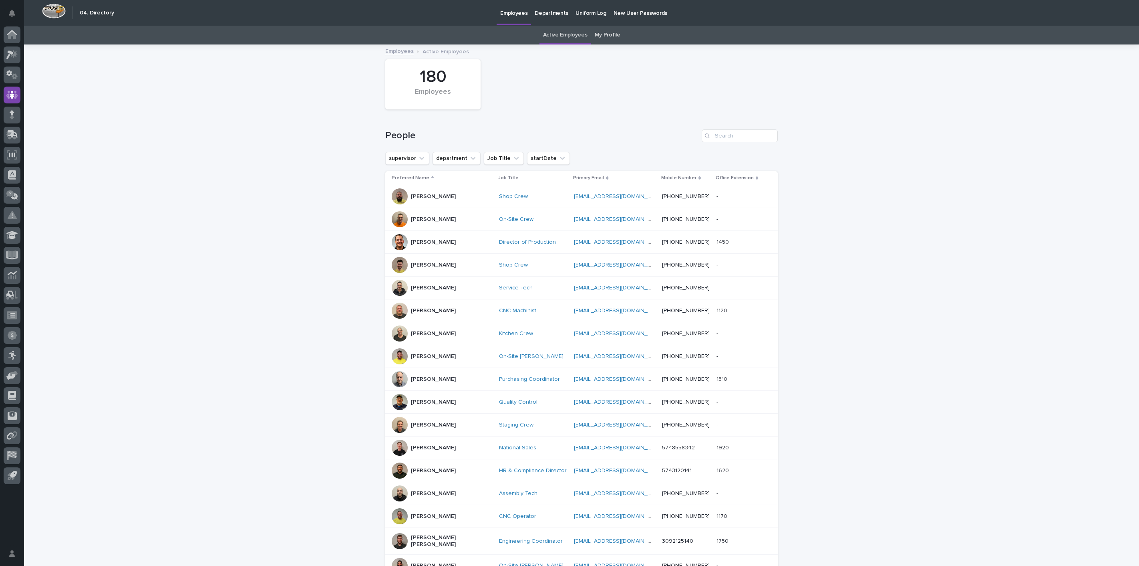 This screenshot has height=566, width=1139. I want to click on a: My Profile, so click(608, 35).